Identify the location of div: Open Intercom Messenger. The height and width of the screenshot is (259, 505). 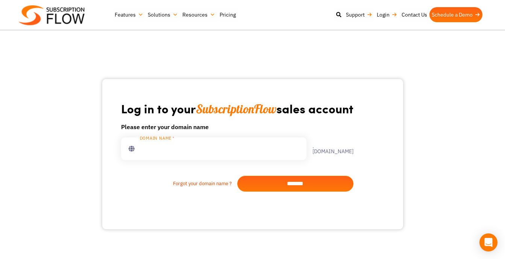
(488, 242).